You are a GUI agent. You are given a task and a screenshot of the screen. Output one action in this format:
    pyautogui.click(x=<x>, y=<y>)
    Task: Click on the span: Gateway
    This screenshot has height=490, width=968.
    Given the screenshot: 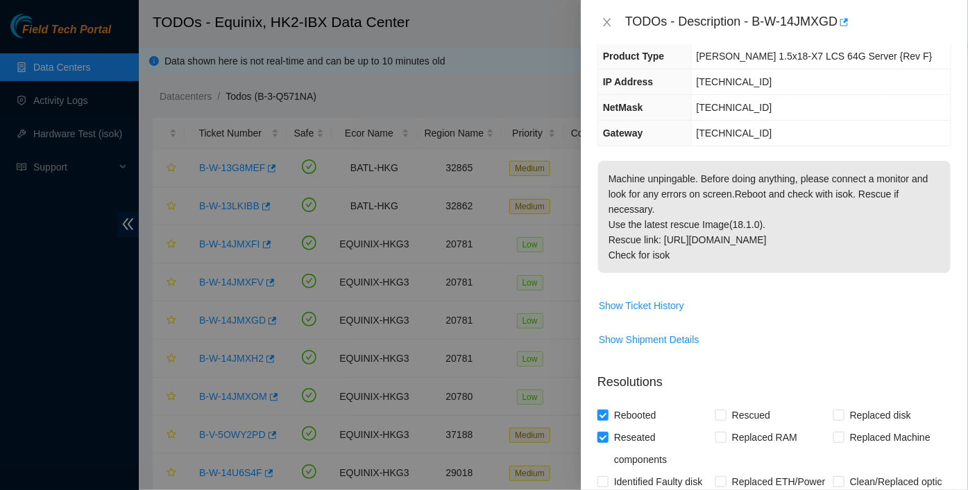 What is the action you would take?
    pyautogui.click(x=623, y=133)
    